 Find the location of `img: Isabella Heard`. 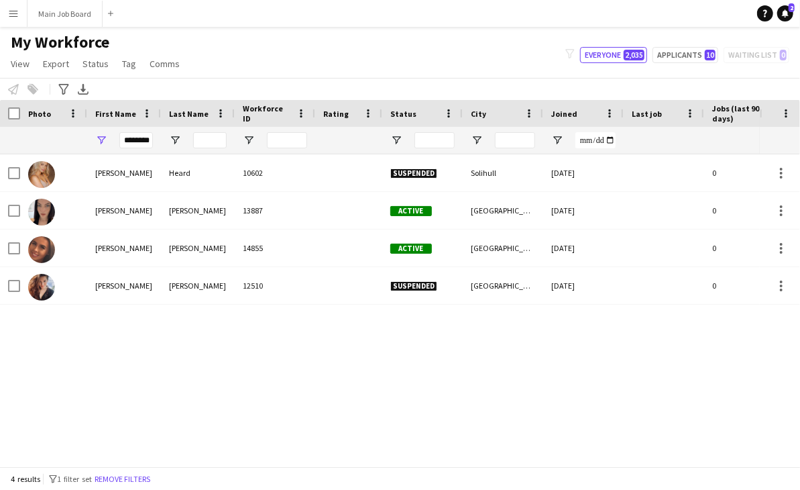

img: Isabella Heard is located at coordinates (42, 174).